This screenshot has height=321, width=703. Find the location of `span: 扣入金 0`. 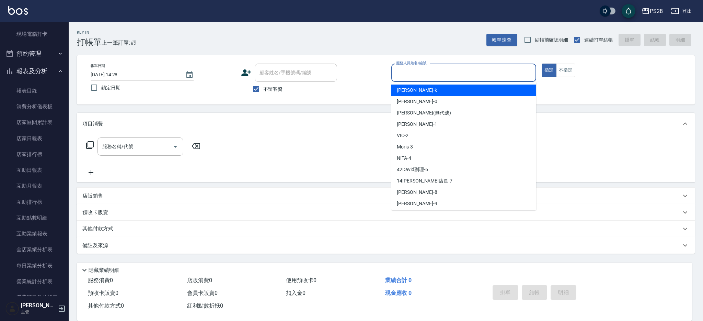

span: 扣入金 0 is located at coordinates (296, 292).